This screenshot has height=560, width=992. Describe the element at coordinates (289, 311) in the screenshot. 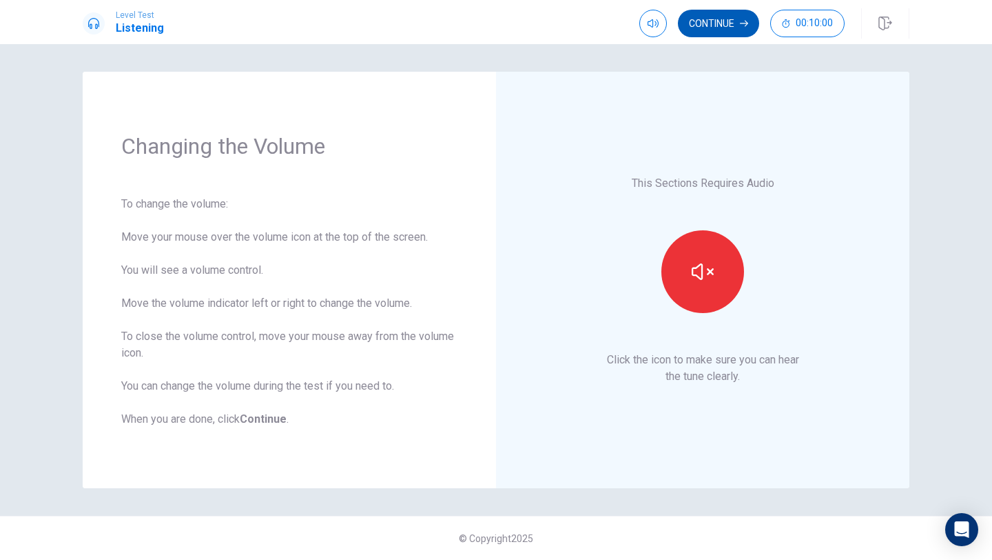

I see `div: To change the volume: Move your mouse over the volume icon at the top of the screen. You will see...` at that location.